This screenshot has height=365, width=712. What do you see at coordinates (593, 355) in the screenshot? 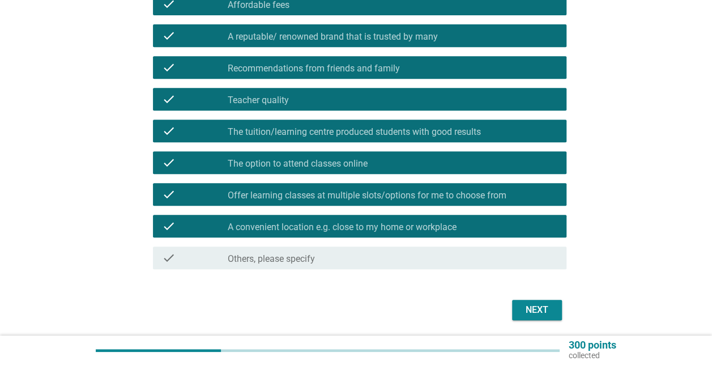
I see `p: collected` at bounding box center [593, 355].